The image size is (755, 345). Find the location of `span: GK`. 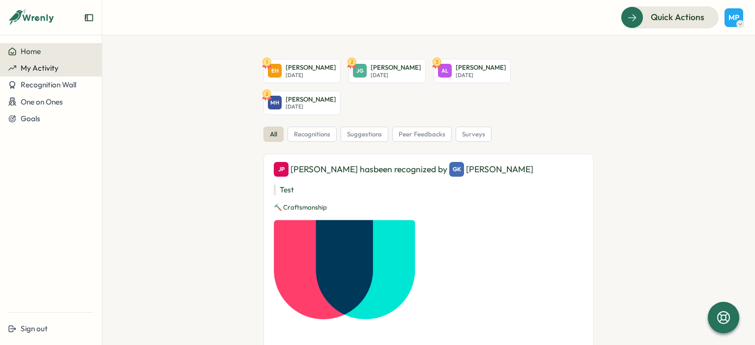

span: GK is located at coordinates (456, 170).